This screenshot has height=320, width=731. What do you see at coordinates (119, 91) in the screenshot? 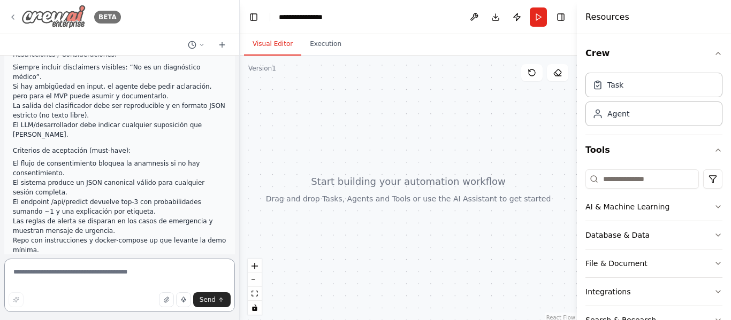
I see `li: Si hay ambigüedad en input, el agente debe pedir aclaración, pero para el MVP puede asumir y docu...` at bounding box center [119, 91].